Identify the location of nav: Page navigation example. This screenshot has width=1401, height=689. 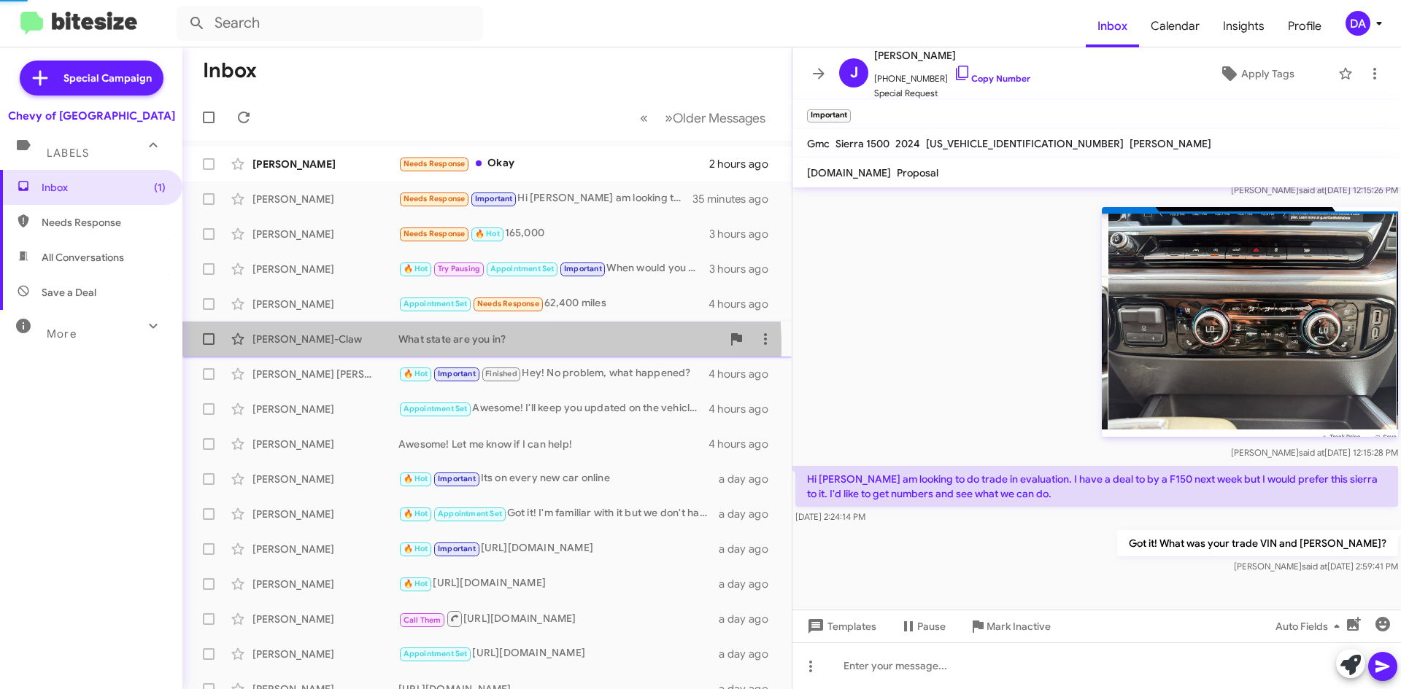
(702, 117).